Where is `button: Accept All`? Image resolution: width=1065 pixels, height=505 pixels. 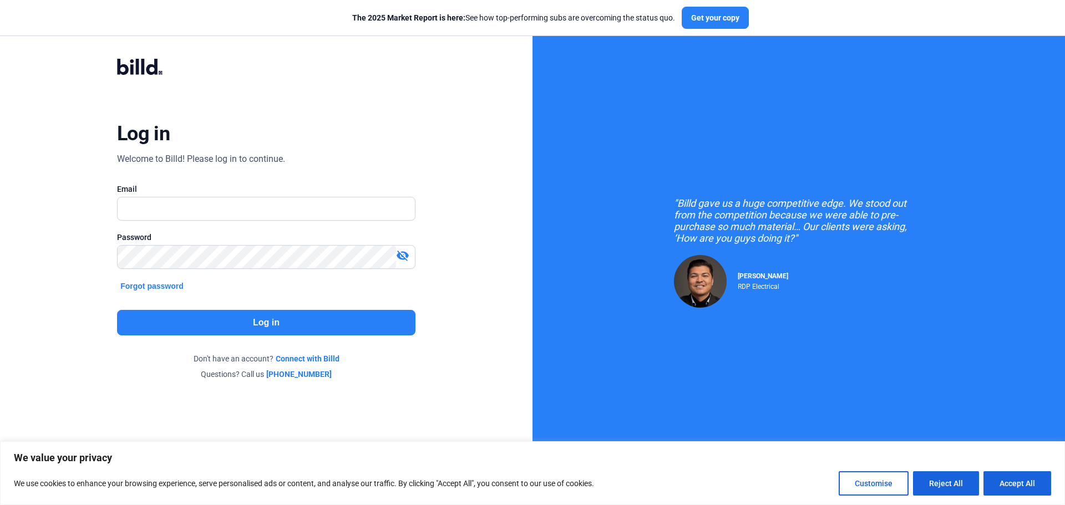 button: Accept All is located at coordinates (1017, 484).